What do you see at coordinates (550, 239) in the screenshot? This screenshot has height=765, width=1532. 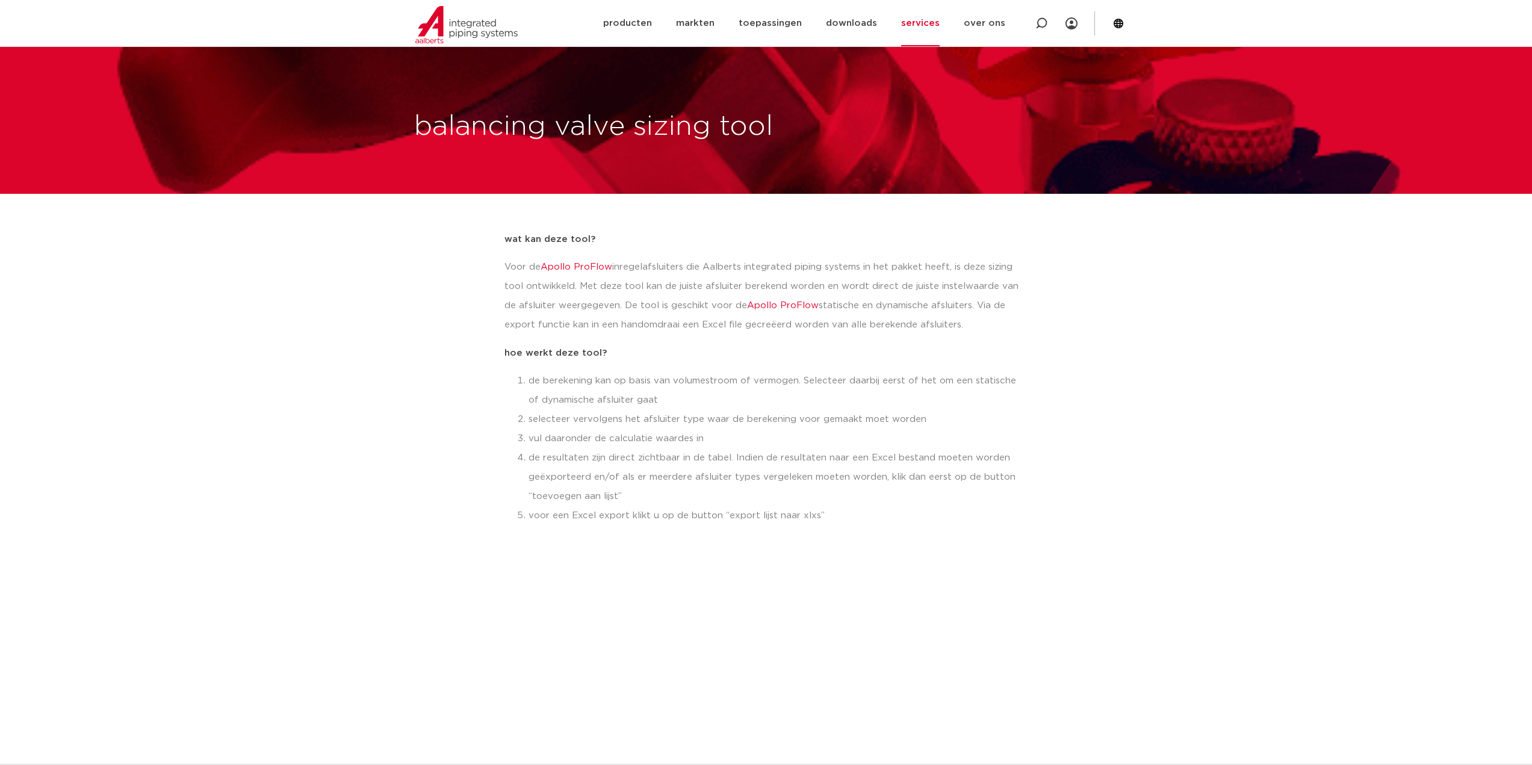 I see `strong: wat kan deze tool?` at bounding box center [550, 239].